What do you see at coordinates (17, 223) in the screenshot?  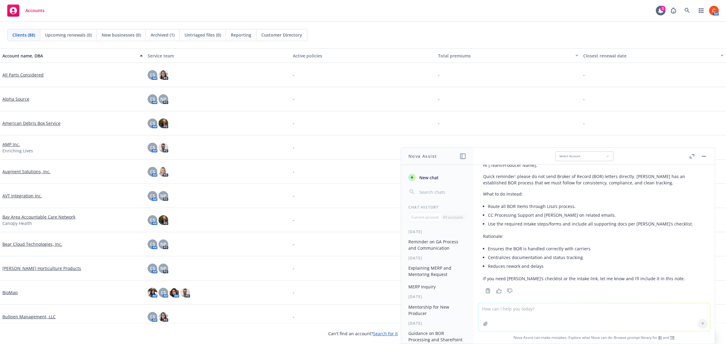 I see `span: Canopy Health` at bounding box center [17, 223].